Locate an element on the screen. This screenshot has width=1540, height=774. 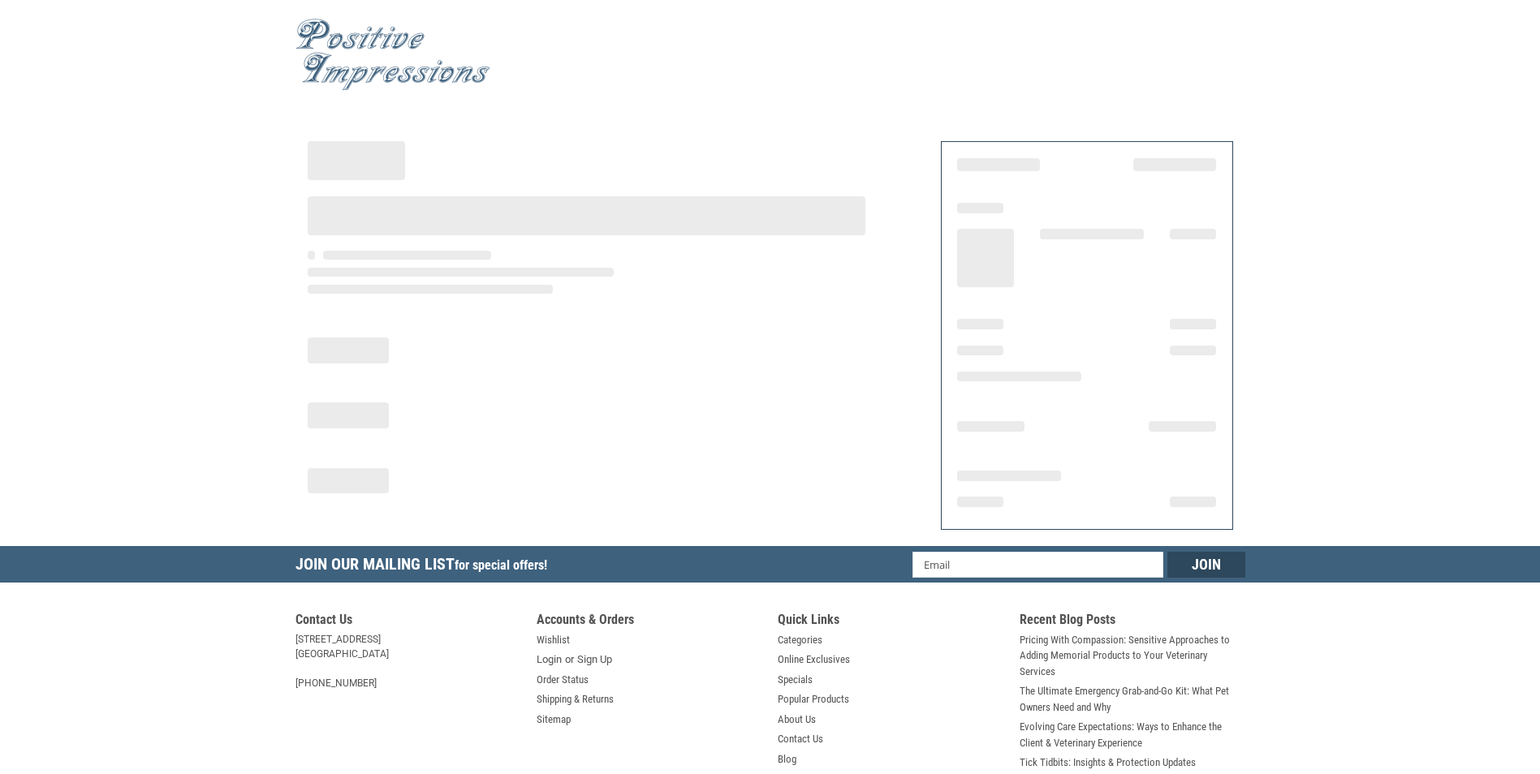
a: Categories is located at coordinates (799, 640).